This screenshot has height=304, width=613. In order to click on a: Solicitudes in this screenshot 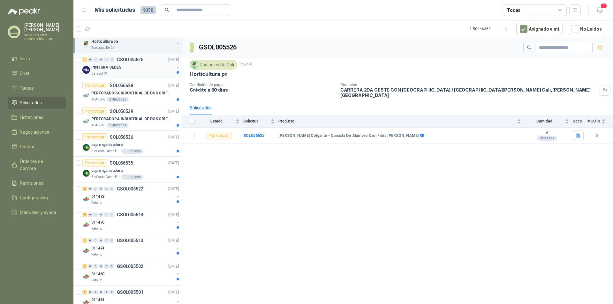, I will do `click(37, 103)`.